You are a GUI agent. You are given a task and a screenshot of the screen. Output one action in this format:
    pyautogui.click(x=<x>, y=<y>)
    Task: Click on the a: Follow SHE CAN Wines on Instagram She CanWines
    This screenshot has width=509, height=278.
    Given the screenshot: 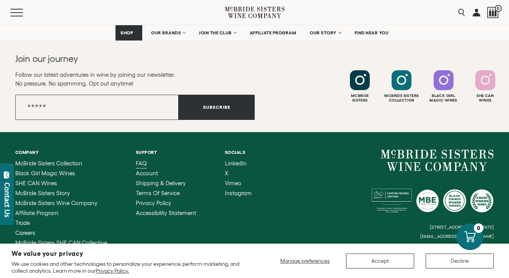 What is the action you would take?
    pyautogui.click(x=485, y=86)
    